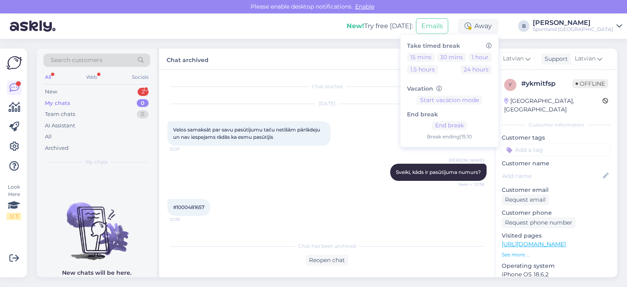  I want to click on div: Web, so click(91, 77).